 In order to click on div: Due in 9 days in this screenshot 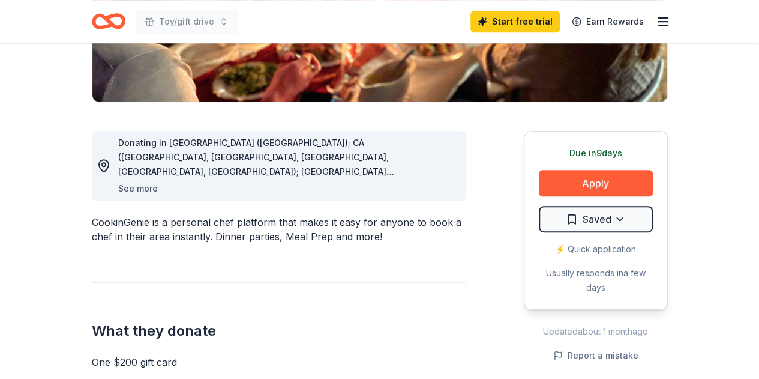, I will do `click(596, 153)`.